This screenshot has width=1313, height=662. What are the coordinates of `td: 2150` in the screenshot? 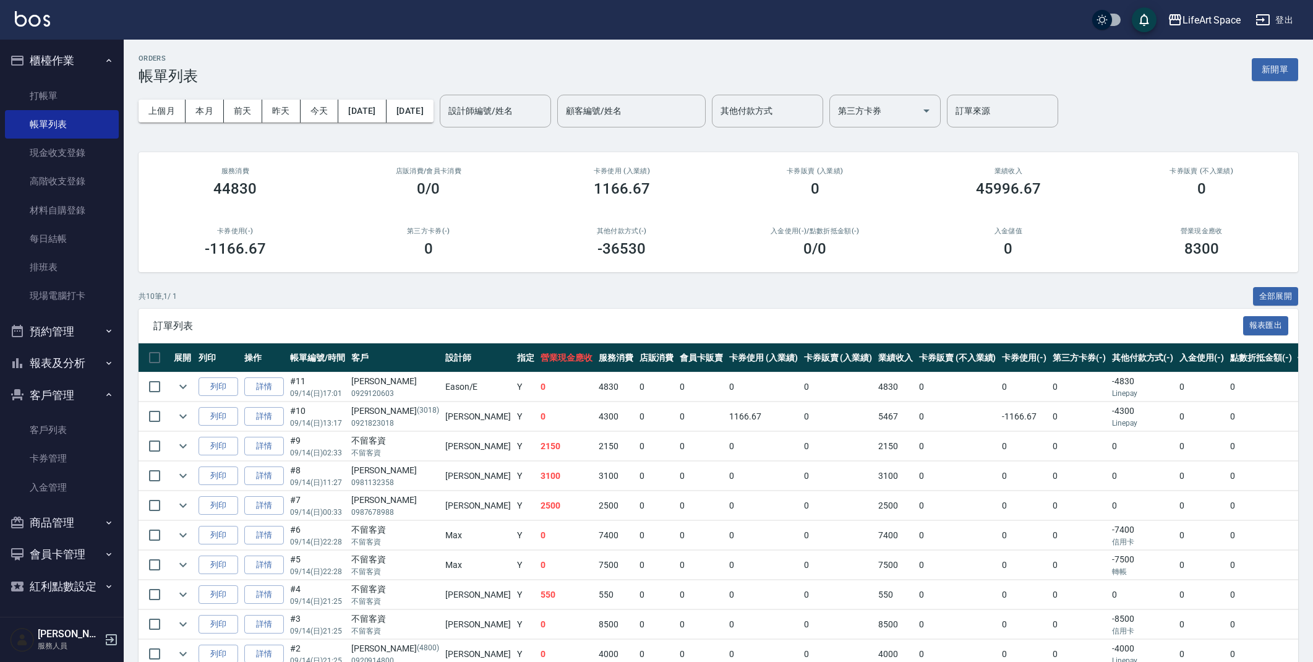 It's located at (896, 446).